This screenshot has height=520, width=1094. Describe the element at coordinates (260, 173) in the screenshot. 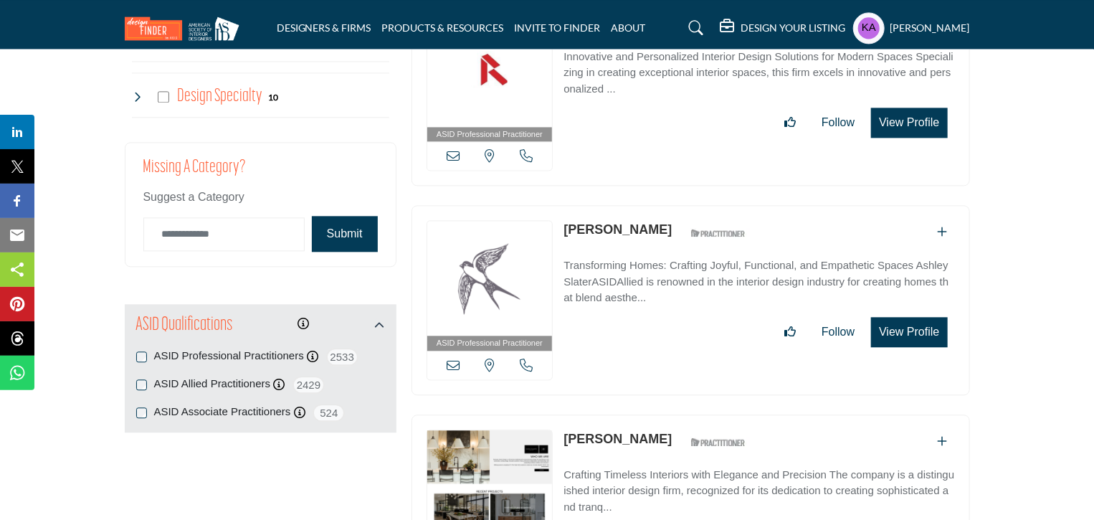

I see `h2: Missing a Category?` at that location.